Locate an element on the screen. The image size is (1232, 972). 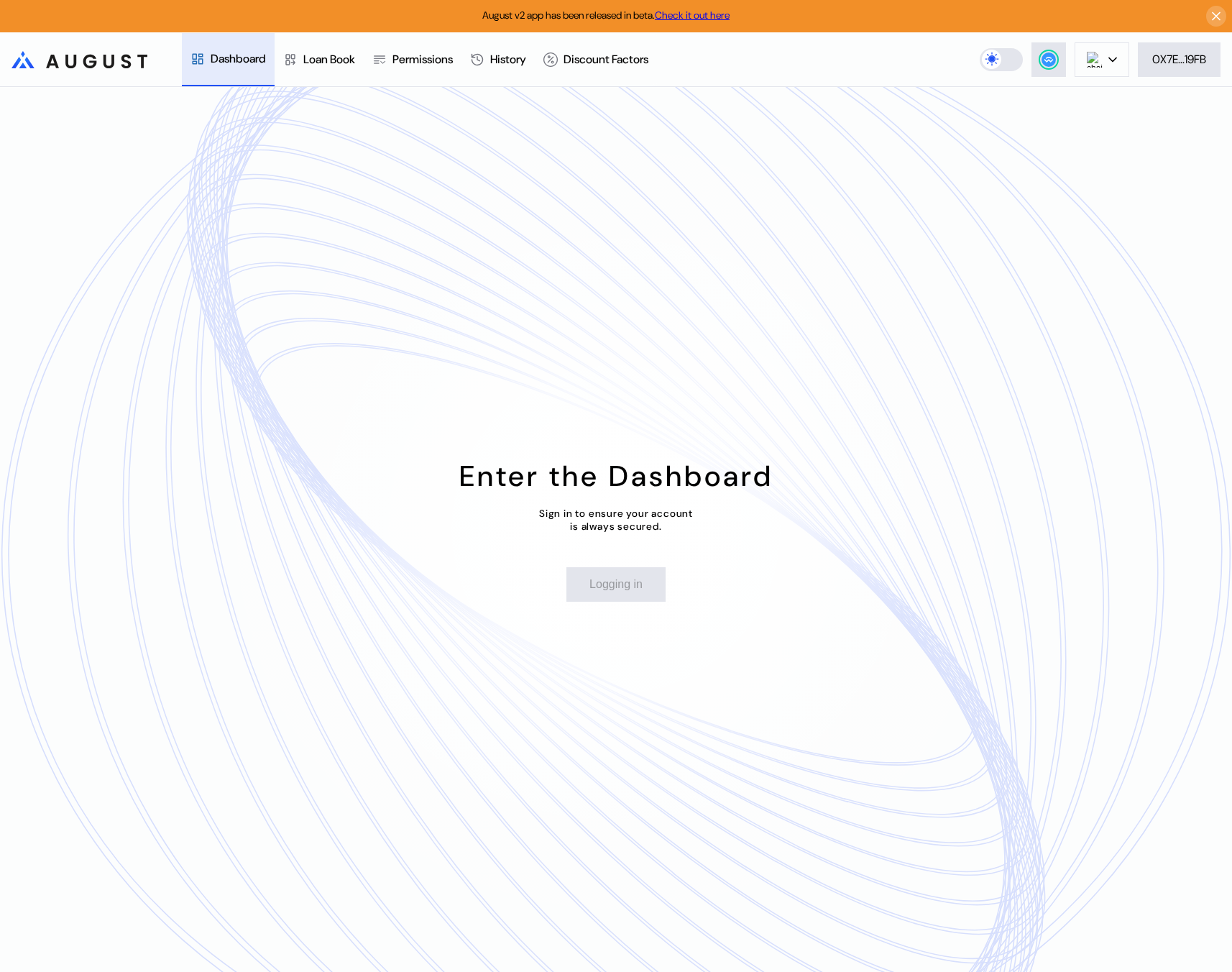
button: chain logo is located at coordinates (1102, 60).